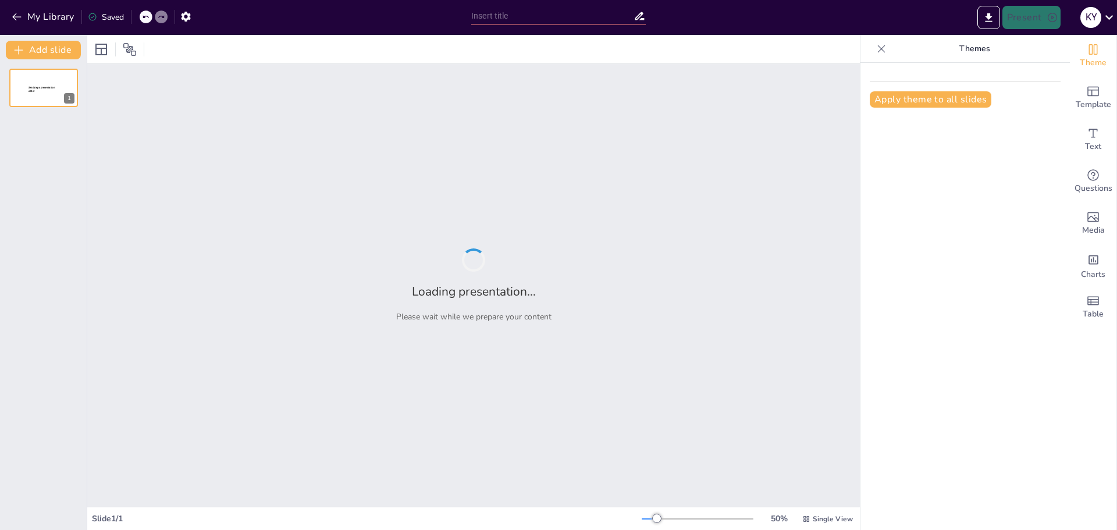 The width and height of the screenshot is (1117, 530). I want to click on button: k y, so click(1090, 17).